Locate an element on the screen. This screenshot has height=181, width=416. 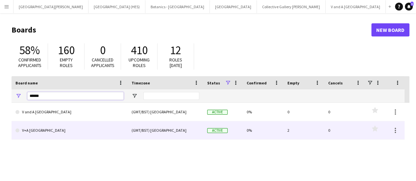
span: Board name is located at coordinates (27, 83).